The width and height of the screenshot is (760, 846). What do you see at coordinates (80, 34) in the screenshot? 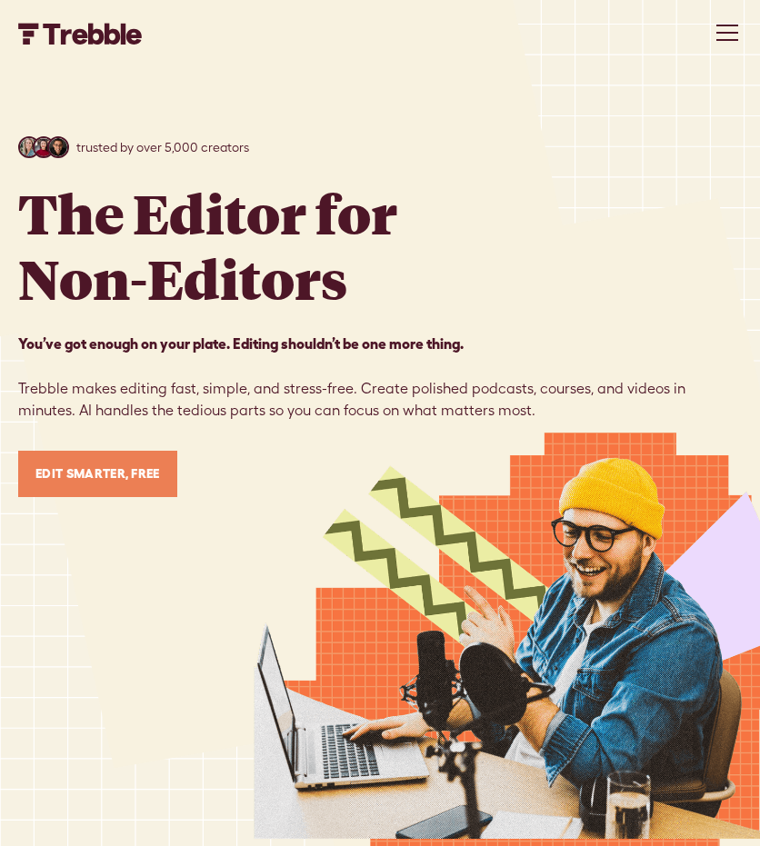
I see `img: Trebble FM Logo` at bounding box center [80, 34].